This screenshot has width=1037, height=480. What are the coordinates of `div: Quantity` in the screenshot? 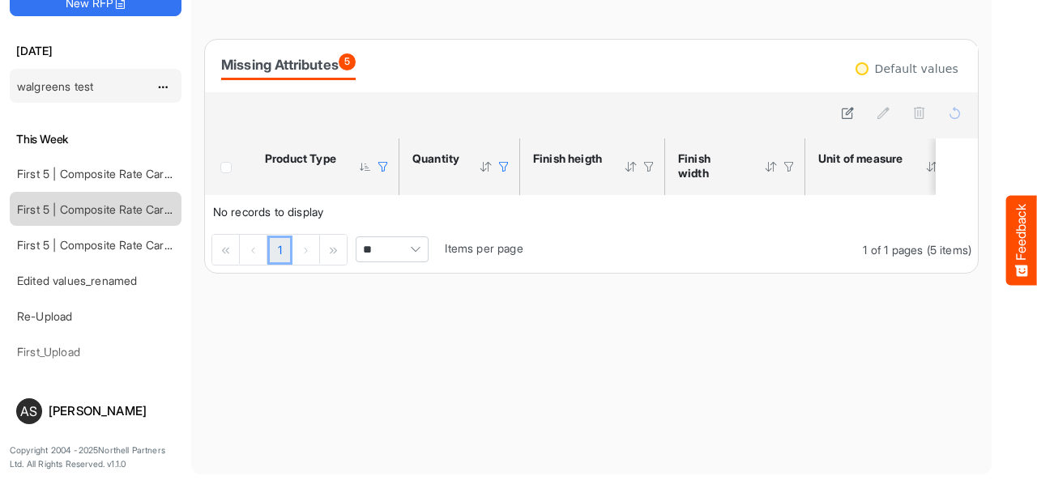 It's located at (435, 159).